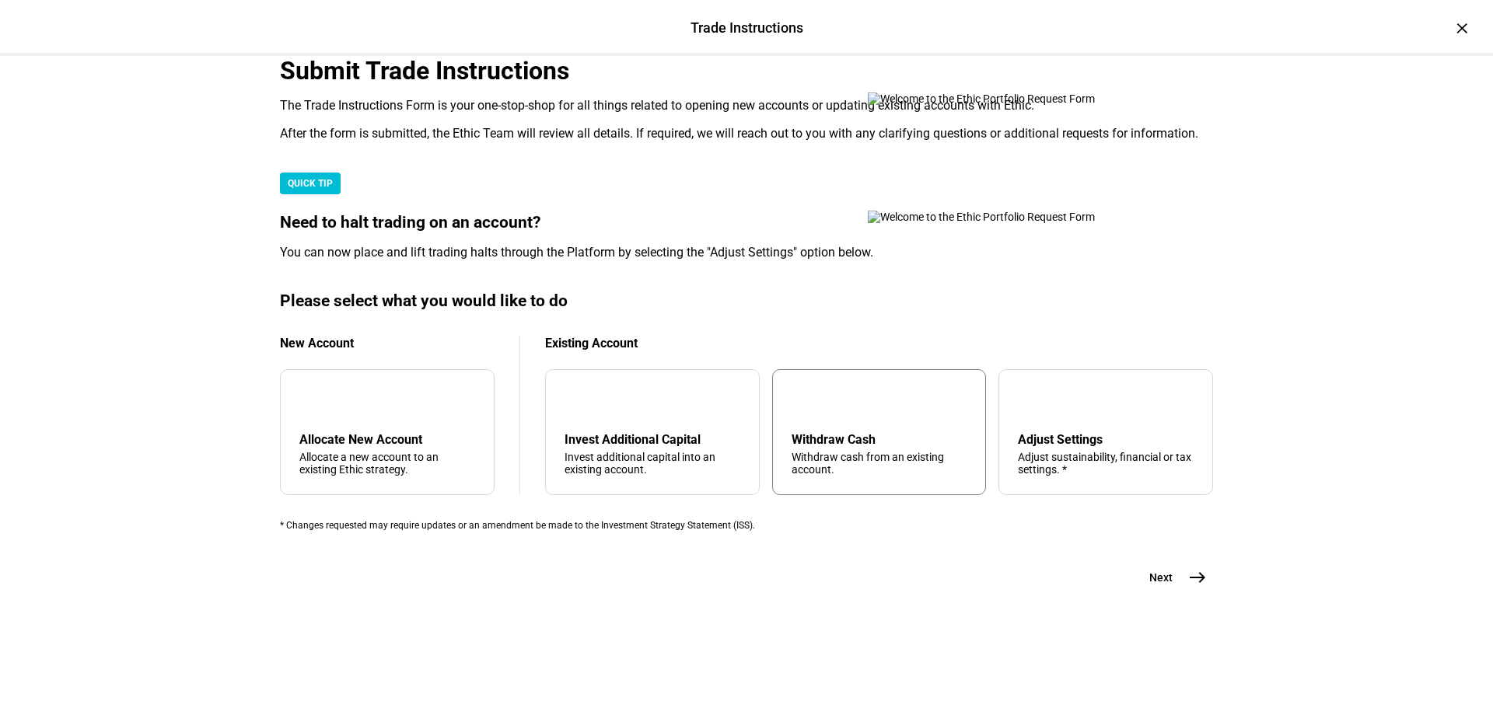 This screenshot has height=708, width=1493. What do you see at coordinates (1161, 578) in the screenshot?
I see `span: Next` at bounding box center [1161, 578].